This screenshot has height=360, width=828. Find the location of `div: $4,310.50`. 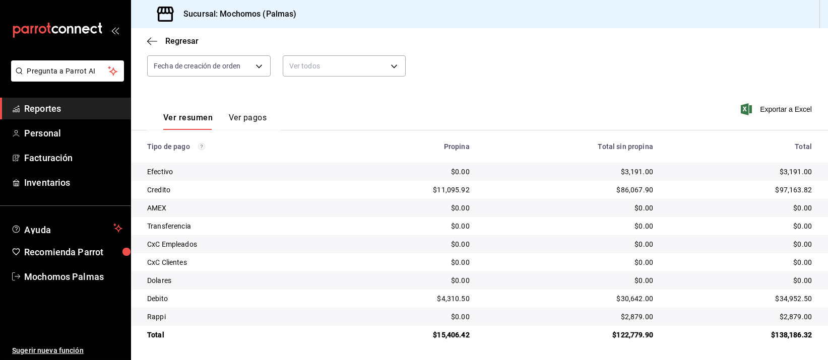

div: $4,310.50 is located at coordinates (410, 299).